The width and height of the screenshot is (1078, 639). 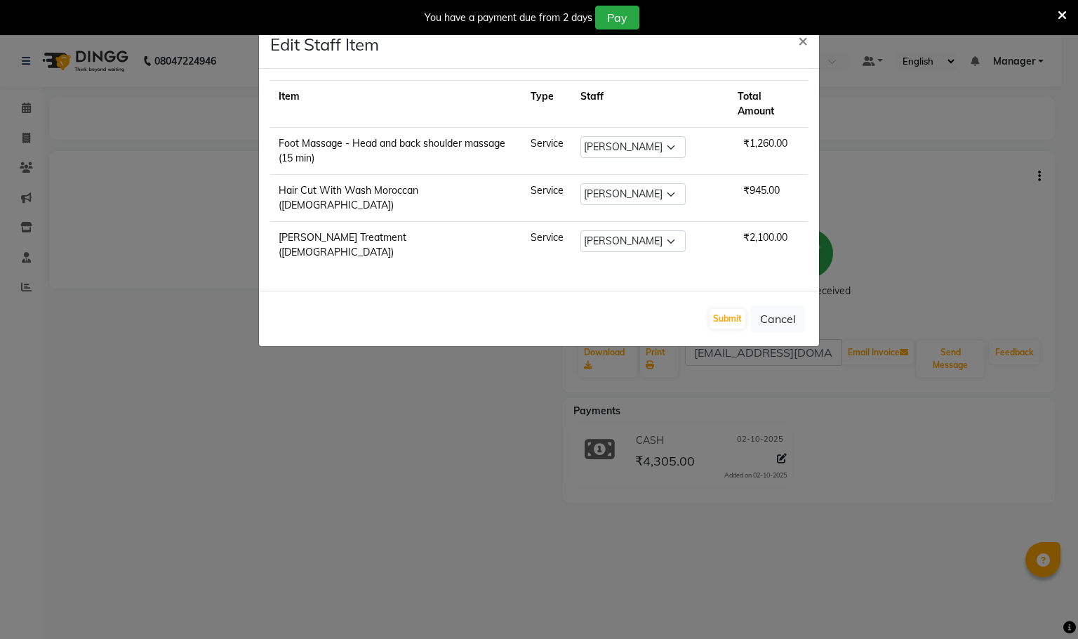 What do you see at coordinates (803, 40) in the screenshot?
I see `button: Close` at bounding box center [803, 40].